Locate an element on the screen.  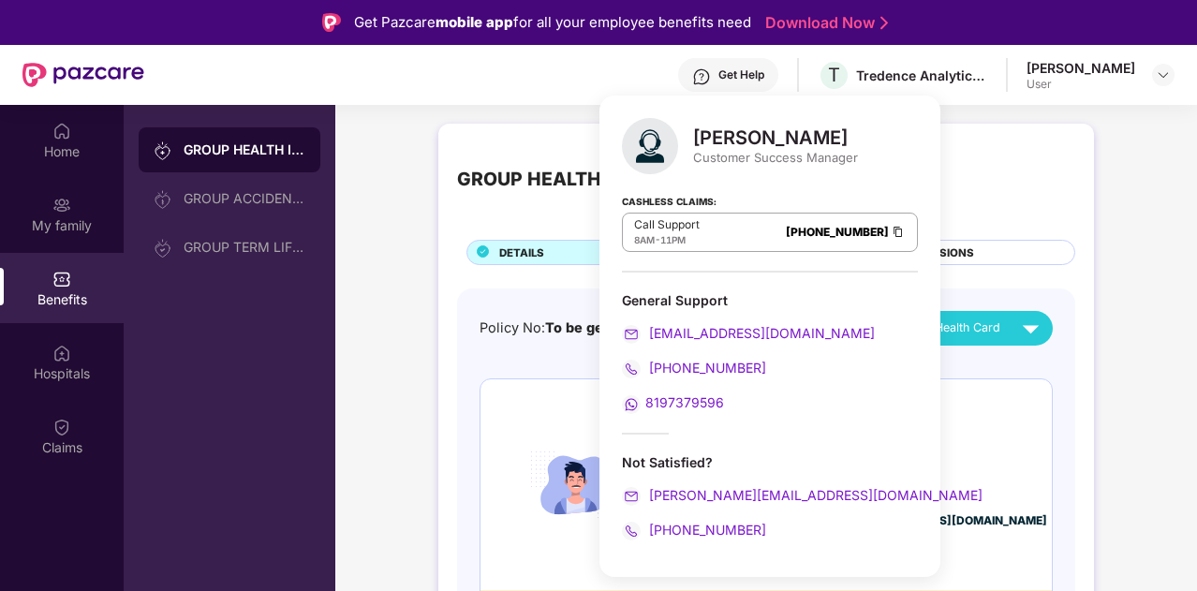
span: 11PM is located at coordinates (672, 240).